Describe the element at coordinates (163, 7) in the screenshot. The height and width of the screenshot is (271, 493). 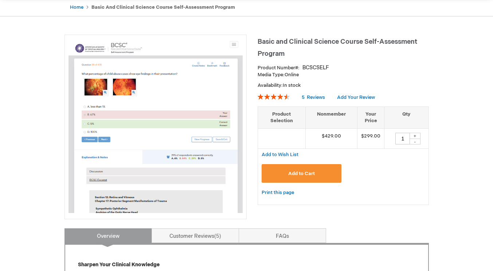
I see `strong: Basic and Clinical Science Course Self-Assessment Program` at that location.